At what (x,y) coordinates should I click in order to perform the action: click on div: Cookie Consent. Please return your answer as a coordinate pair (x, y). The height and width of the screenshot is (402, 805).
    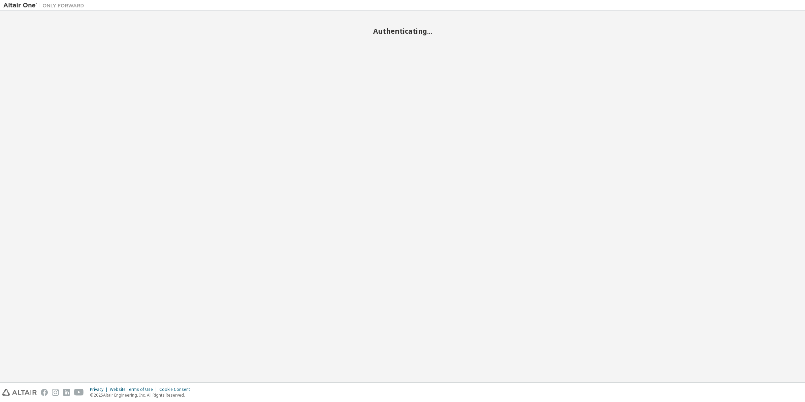
    Looking at the image, I should click on (177, 389).